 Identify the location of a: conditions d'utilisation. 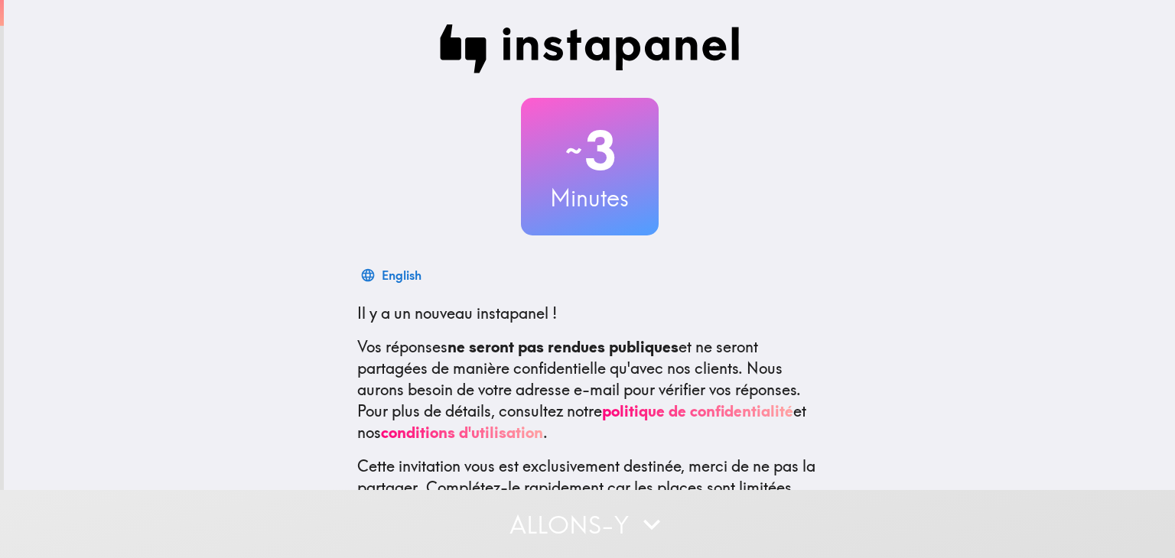
(462, 432).